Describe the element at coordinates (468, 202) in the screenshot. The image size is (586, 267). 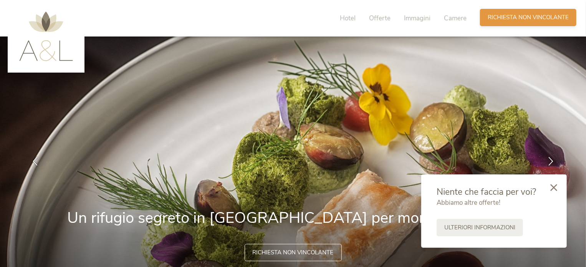
I see `span: Abbiamo altre offerte!` at that location.